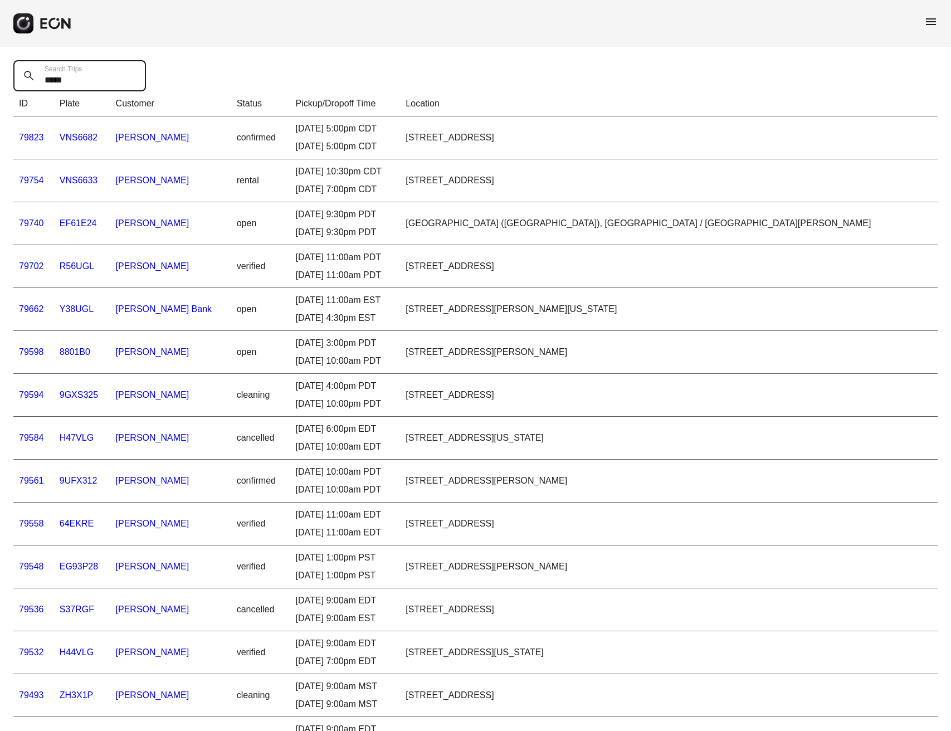  What do you see at coordinates (261, 104) in the screenshot?
I see `th: Status` at bounding box center [261, 104].